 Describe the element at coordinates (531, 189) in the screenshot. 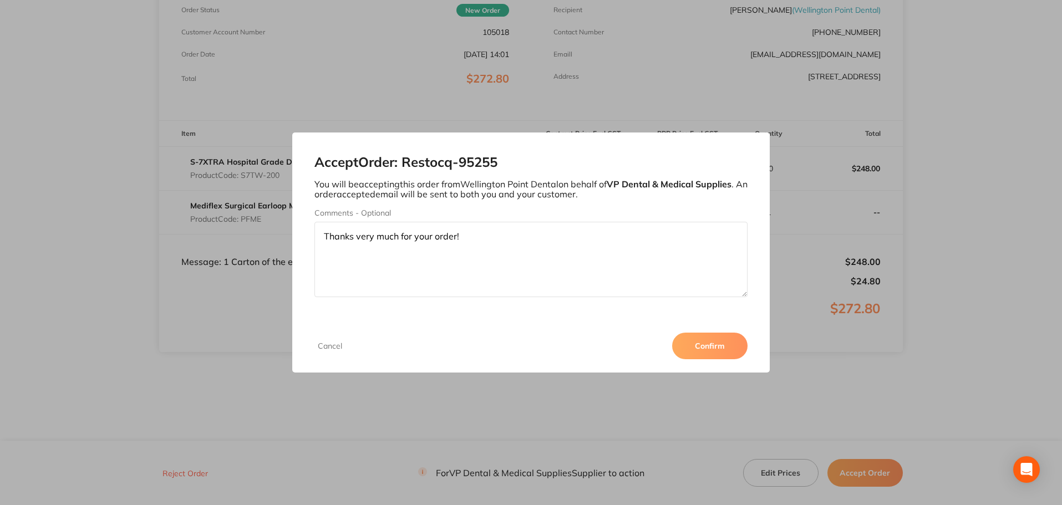

I see `p: You will be accepting this order from Wellington Point Dental on behalf of . An order accepted em...` at that location.